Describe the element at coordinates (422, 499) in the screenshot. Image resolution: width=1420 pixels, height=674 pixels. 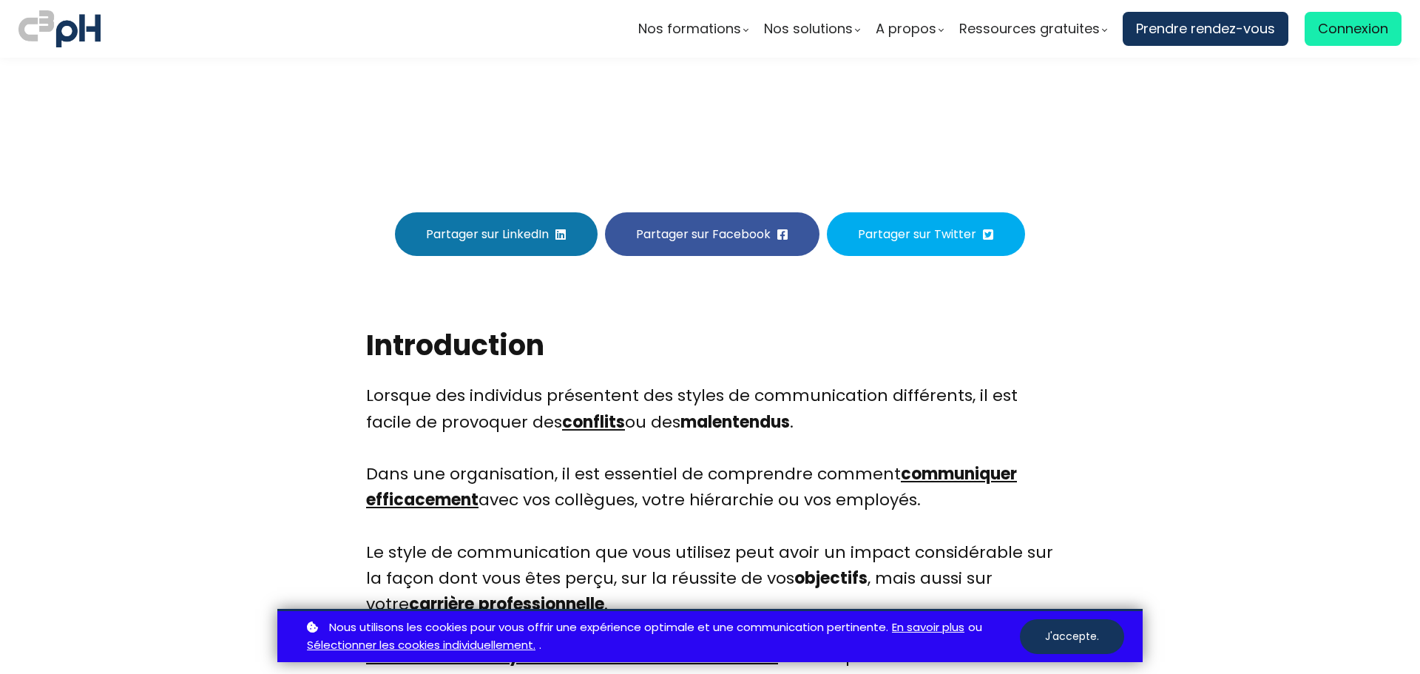
I see `a: efficacement` at that location.